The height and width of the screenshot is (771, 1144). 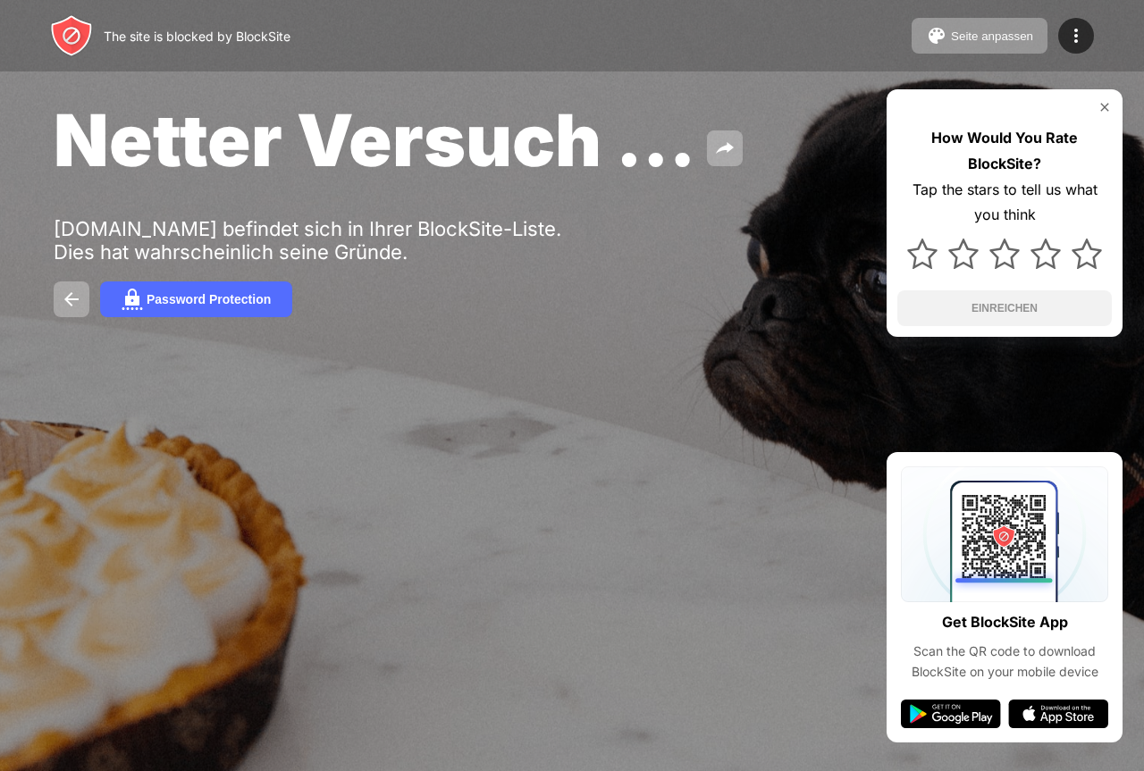 What do you see at coordinates (1076, 36) in the screenshot?
I see `img: menu-icon.svg` at bounding box center [1076, 36].